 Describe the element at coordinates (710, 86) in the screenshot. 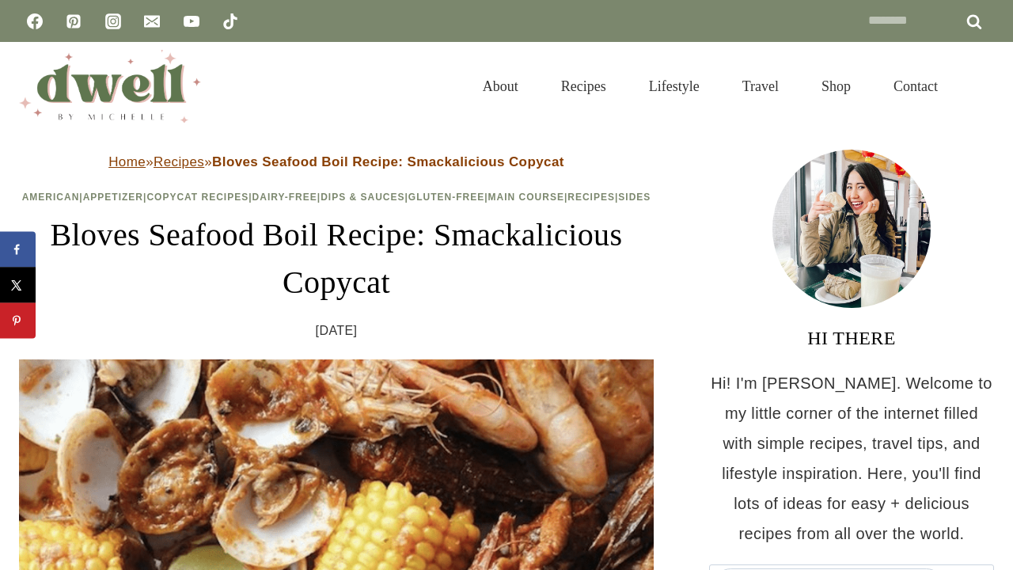

I see `nav: Primary Navigation` at that location.